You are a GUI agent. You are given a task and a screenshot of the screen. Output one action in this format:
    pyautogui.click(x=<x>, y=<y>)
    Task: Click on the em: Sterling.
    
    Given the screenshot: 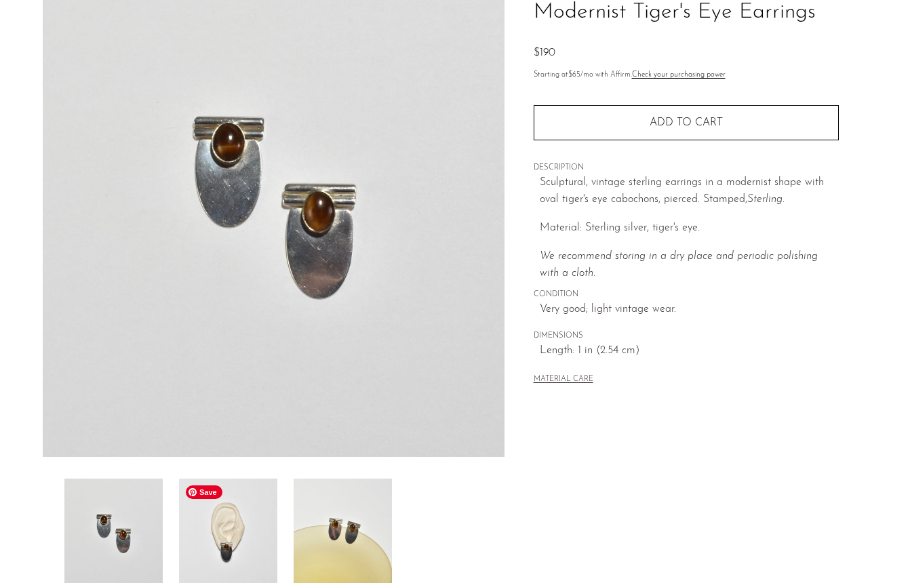 What is the action you would take?
    pyautogui.click(x=766, y=199)
    